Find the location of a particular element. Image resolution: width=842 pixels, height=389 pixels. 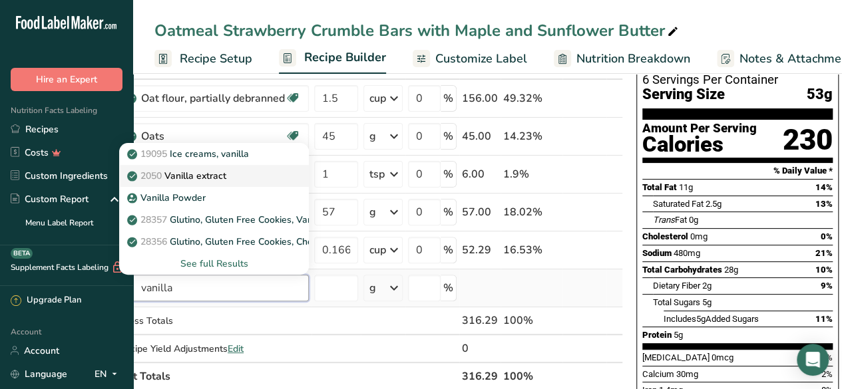

div: 52.29 is located at coordinates (480, 250).